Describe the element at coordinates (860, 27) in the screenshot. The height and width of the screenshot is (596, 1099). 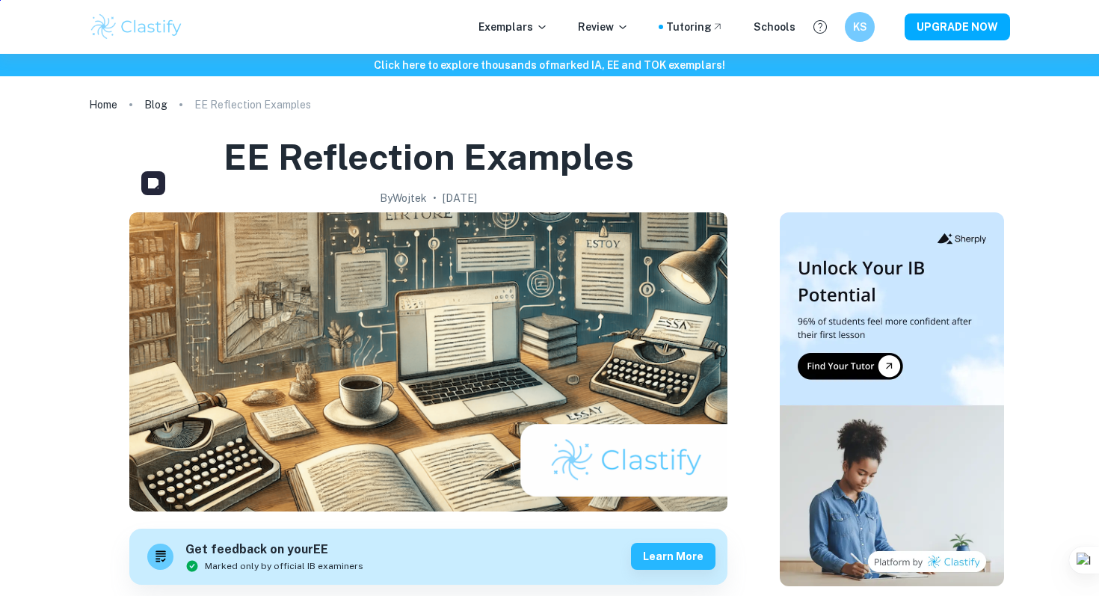
I see `button: KS` at that location.